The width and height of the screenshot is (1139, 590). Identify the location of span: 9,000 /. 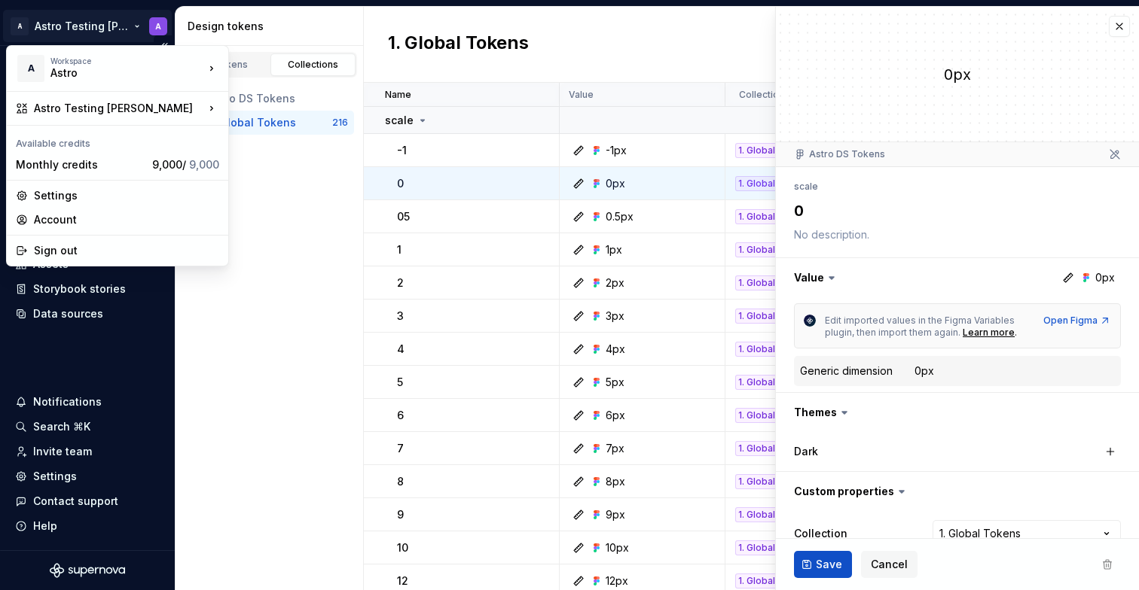
(185, 164).